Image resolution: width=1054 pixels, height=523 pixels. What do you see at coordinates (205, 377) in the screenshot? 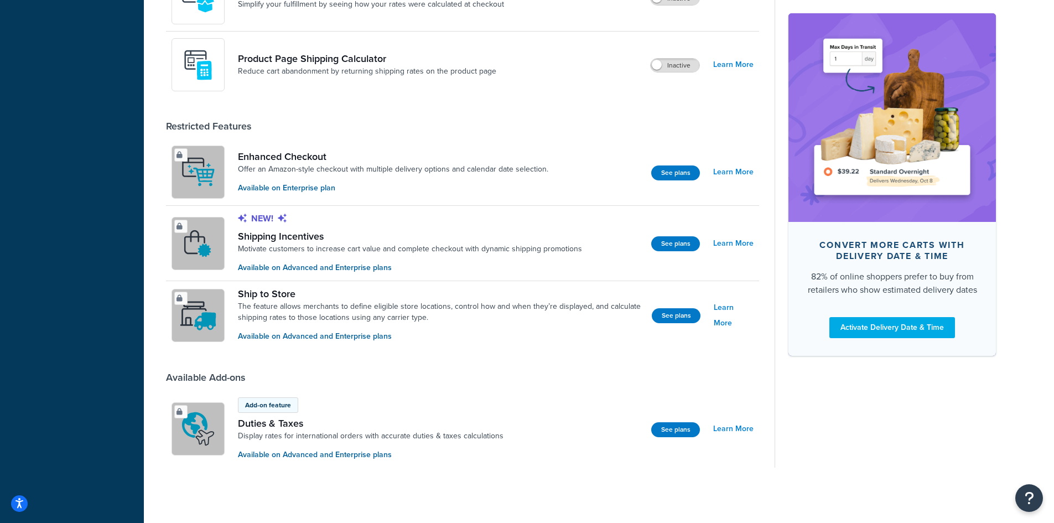
I see `div: Available Add-ons` at bounding box center [205, 377].